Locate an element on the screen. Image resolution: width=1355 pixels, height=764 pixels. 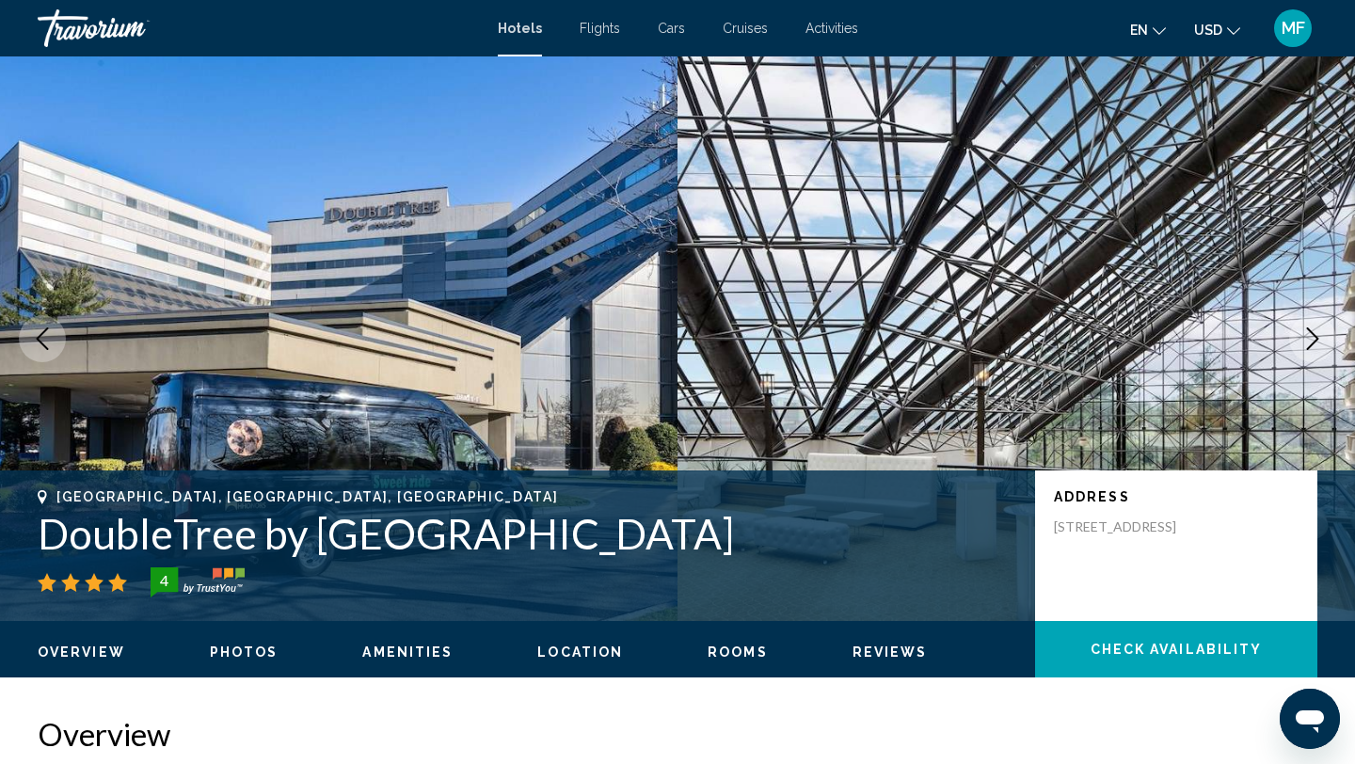
a: Activities is located at coordinates (832, 28).